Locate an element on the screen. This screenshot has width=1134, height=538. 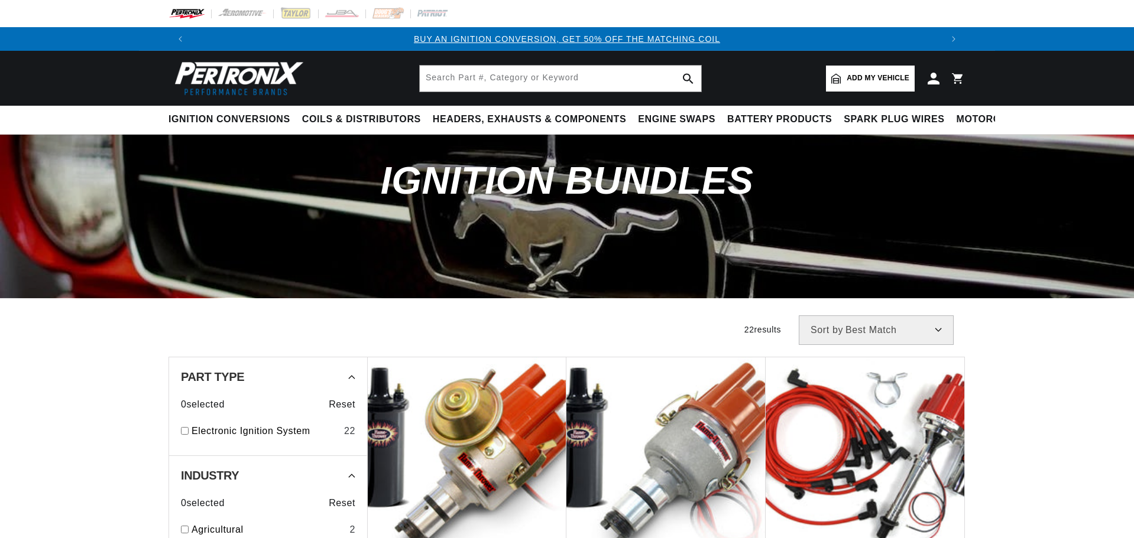
button: Translation missing: en.sections.announcements.previous_announcement is located at coordinates (180, 39).